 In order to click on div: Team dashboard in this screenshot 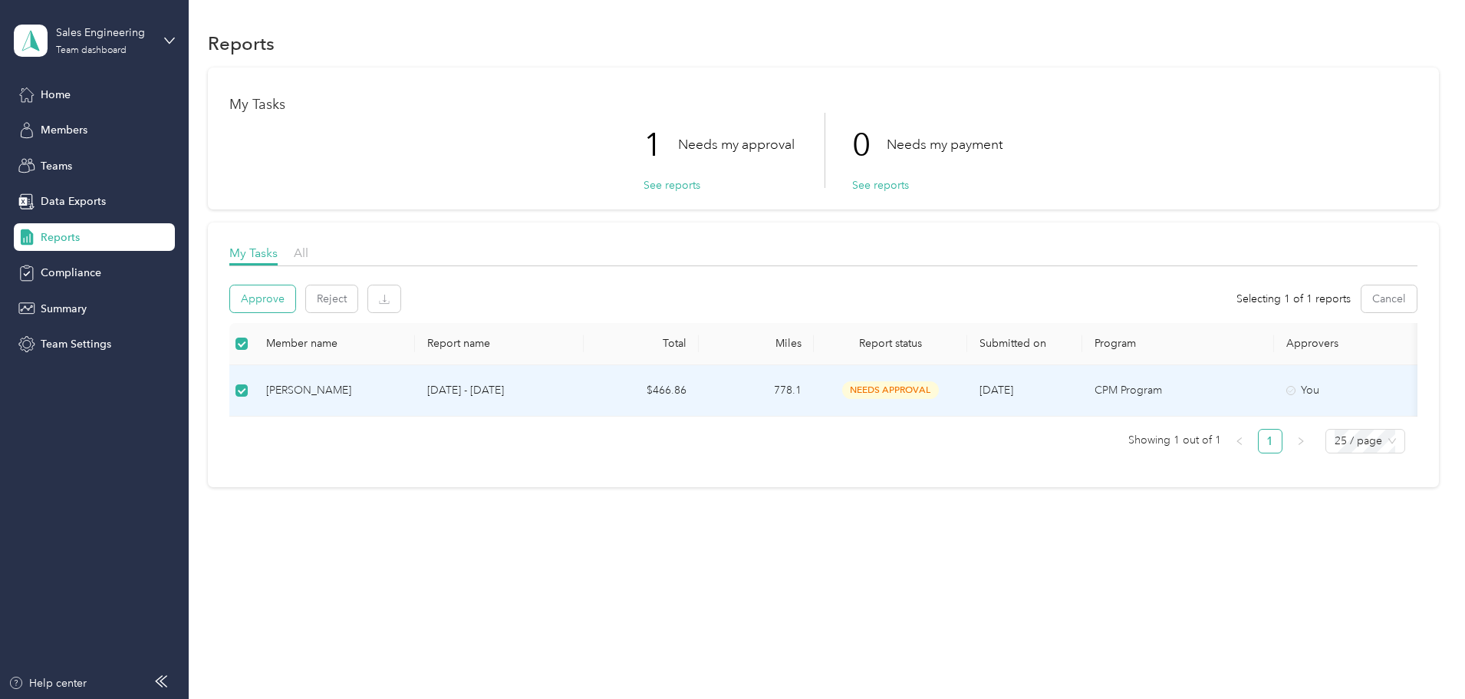, I will do `click(91, 51)`.